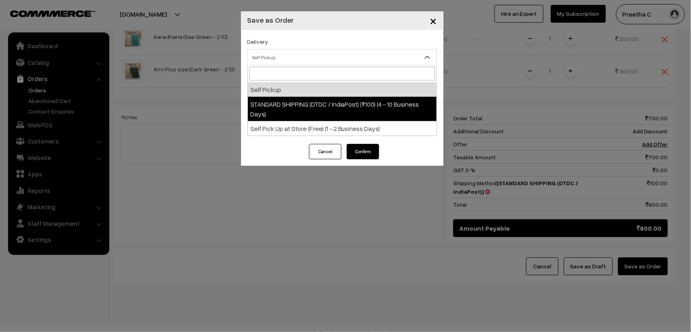  What do you see at coordinates (325, 151) in the screenshot?
I see `button: Cancel` at bounding box center [325, 151].